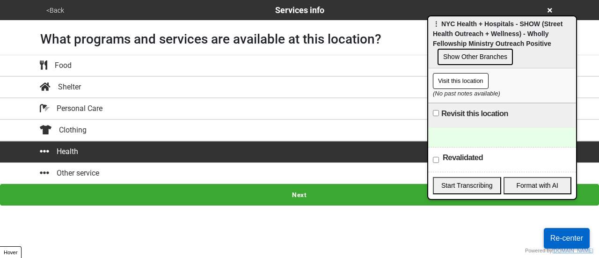 This screenshot has height=258, width=599. What do you see at coordinates (60, 87) in the screenshot?
I see `div: Shelter` at bounding box center [60, 87].